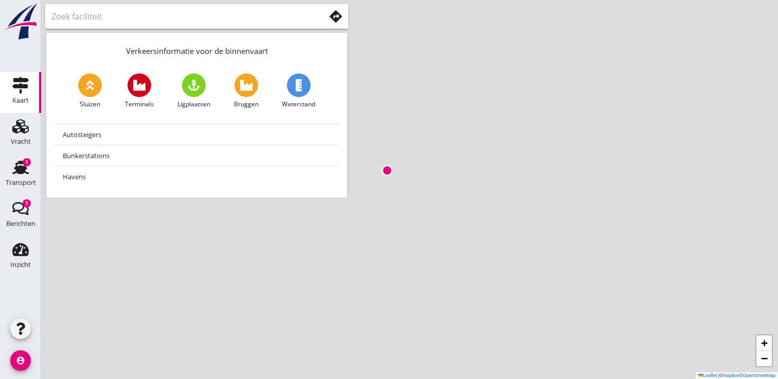 This screenshot has height=379, width=778. What do you see at coordinates (90, 104) in the screenshot?
I see `span: Sluizen` at bounding box center [90, 104].